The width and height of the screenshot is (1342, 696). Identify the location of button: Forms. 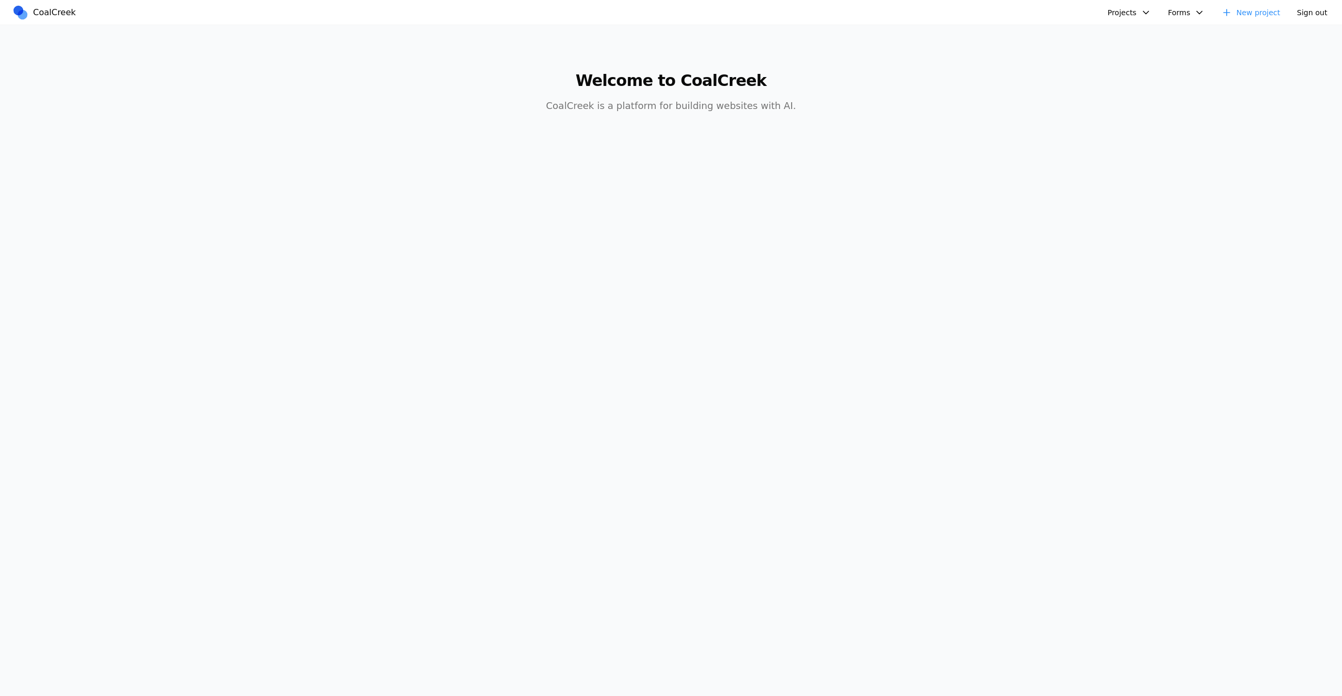
(1186, 13).